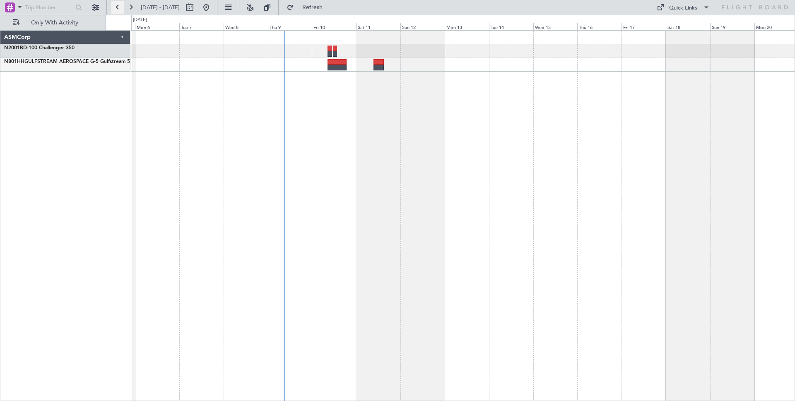 The height and width of the screenshot is (401, 795). What do you see at coordinates (334, 26) in the screenshot?
I see `div: Fri 10` at bounding box center [334, 26].